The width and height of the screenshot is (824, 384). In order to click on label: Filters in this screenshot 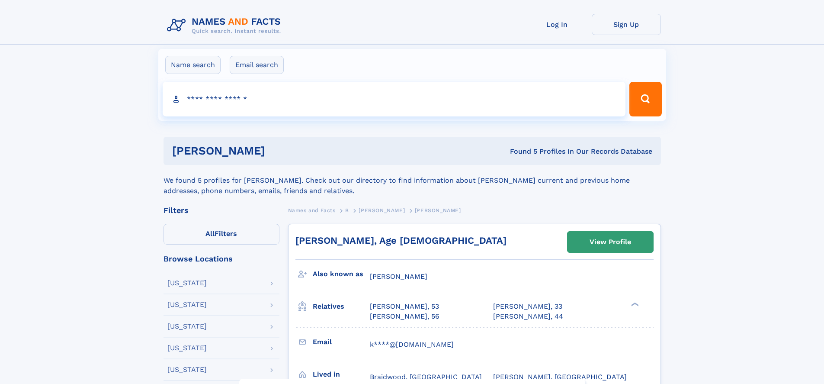, I will do `click(222, 234)`.